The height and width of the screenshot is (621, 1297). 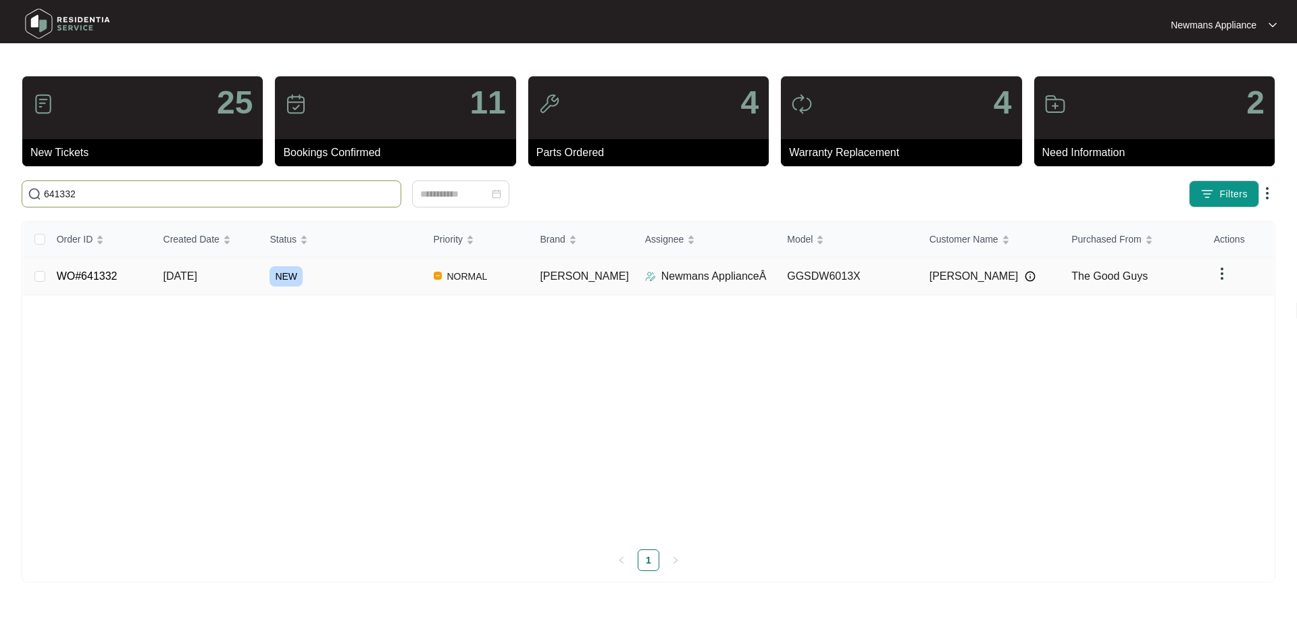 I want to click on th: Brand, so click(x=581, y=239).